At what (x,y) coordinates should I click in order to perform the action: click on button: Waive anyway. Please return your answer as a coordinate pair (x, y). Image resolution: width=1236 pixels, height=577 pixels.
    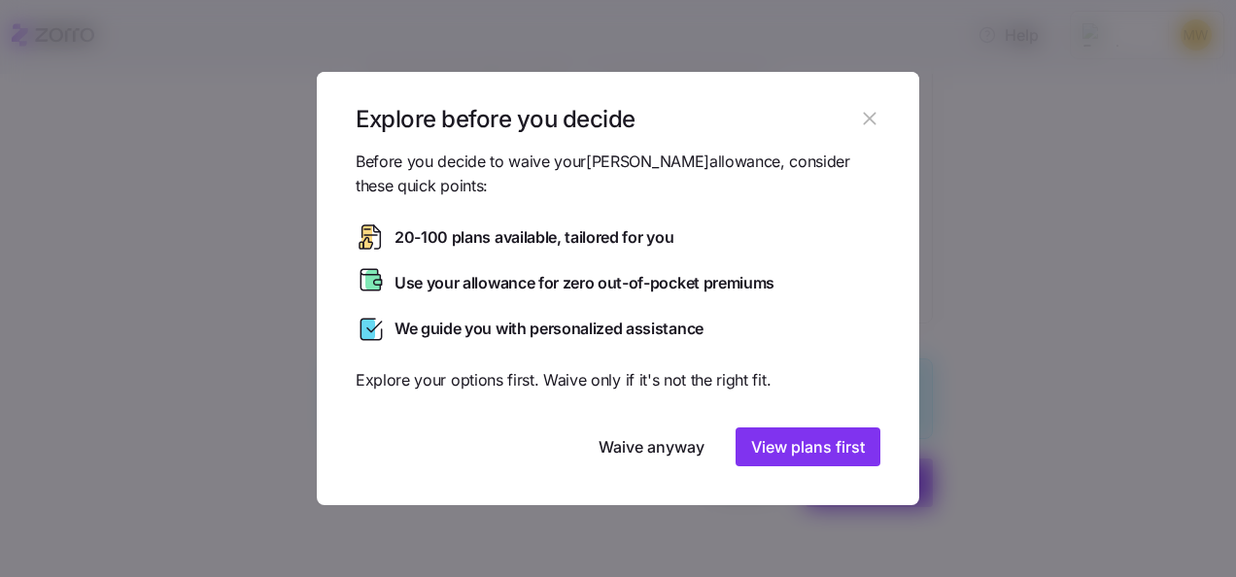
    Looking at the image, I should click on (651, 447).